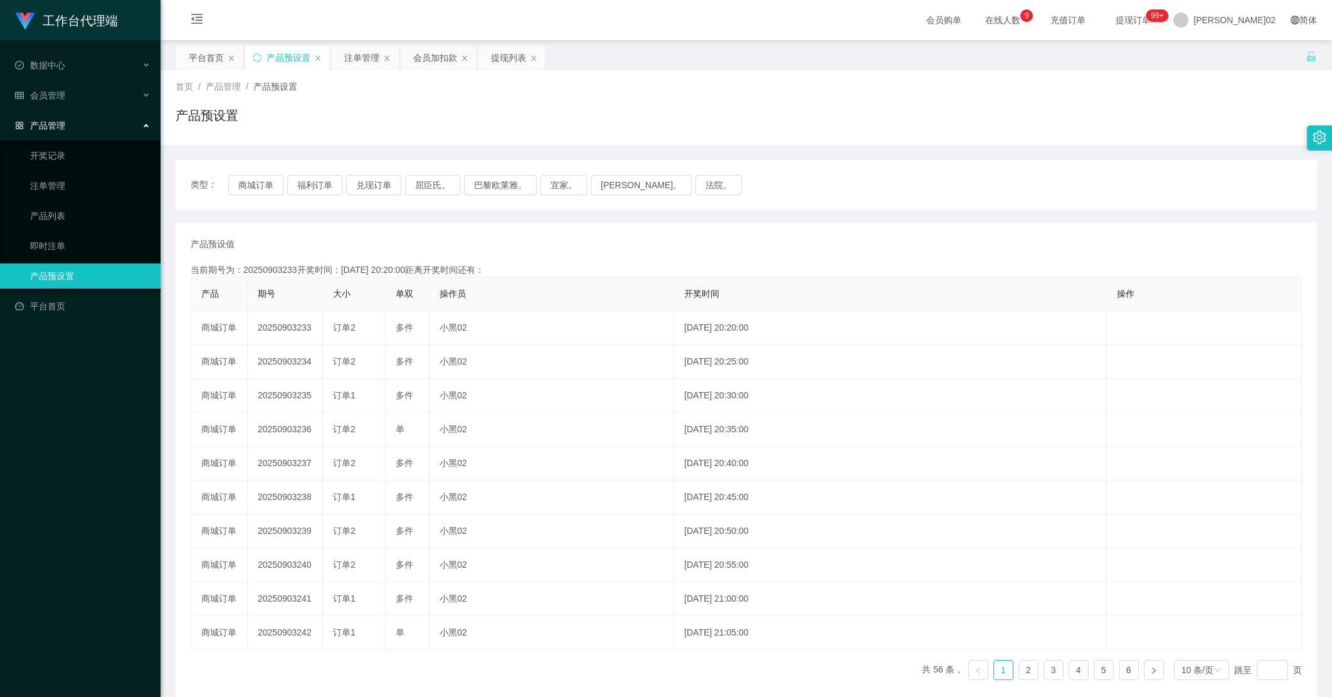 This screenshot has height=697, width=1332. I want to click on a: 产品列表, so click(90, 216).